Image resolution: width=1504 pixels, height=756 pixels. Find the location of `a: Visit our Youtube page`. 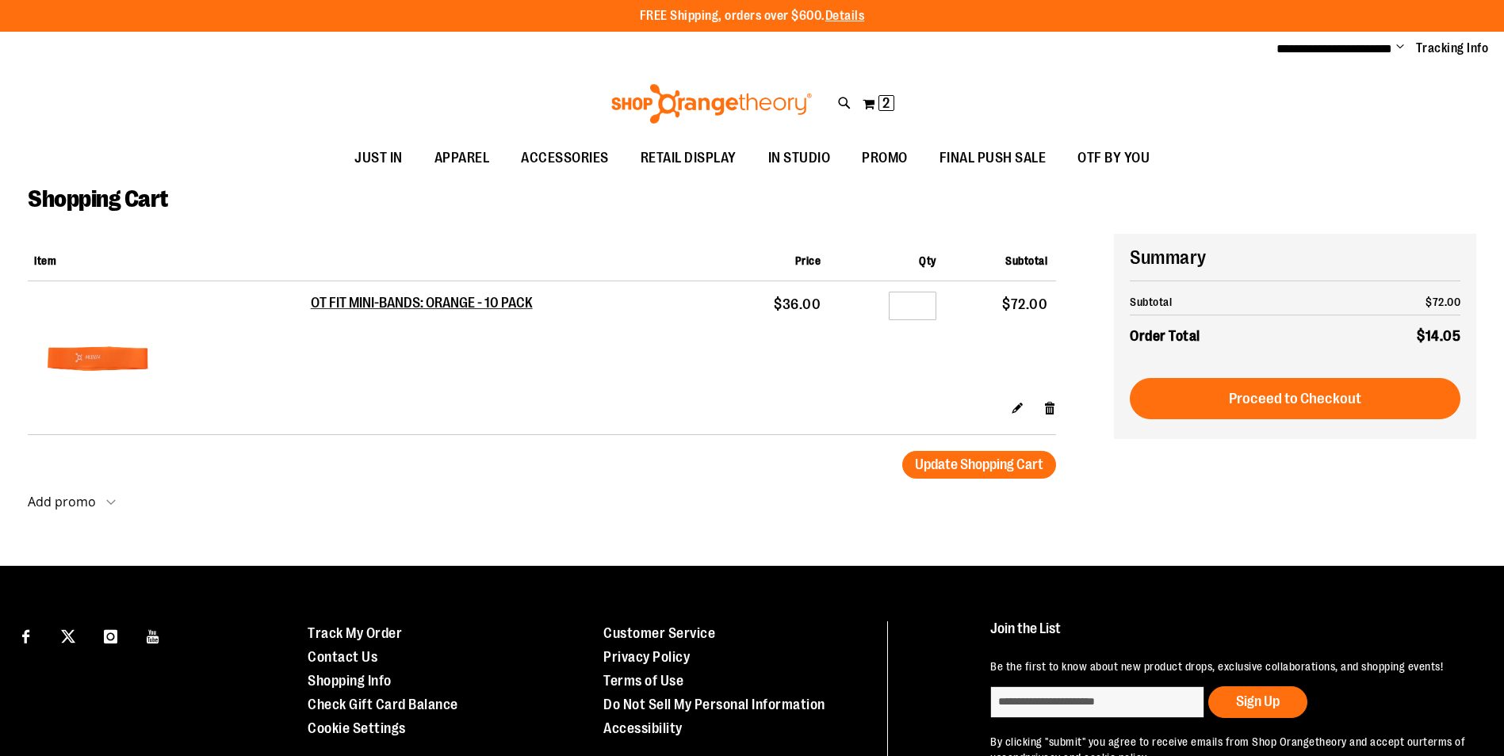

a: Visit our Youtube page is located at coordinates (153, 635).